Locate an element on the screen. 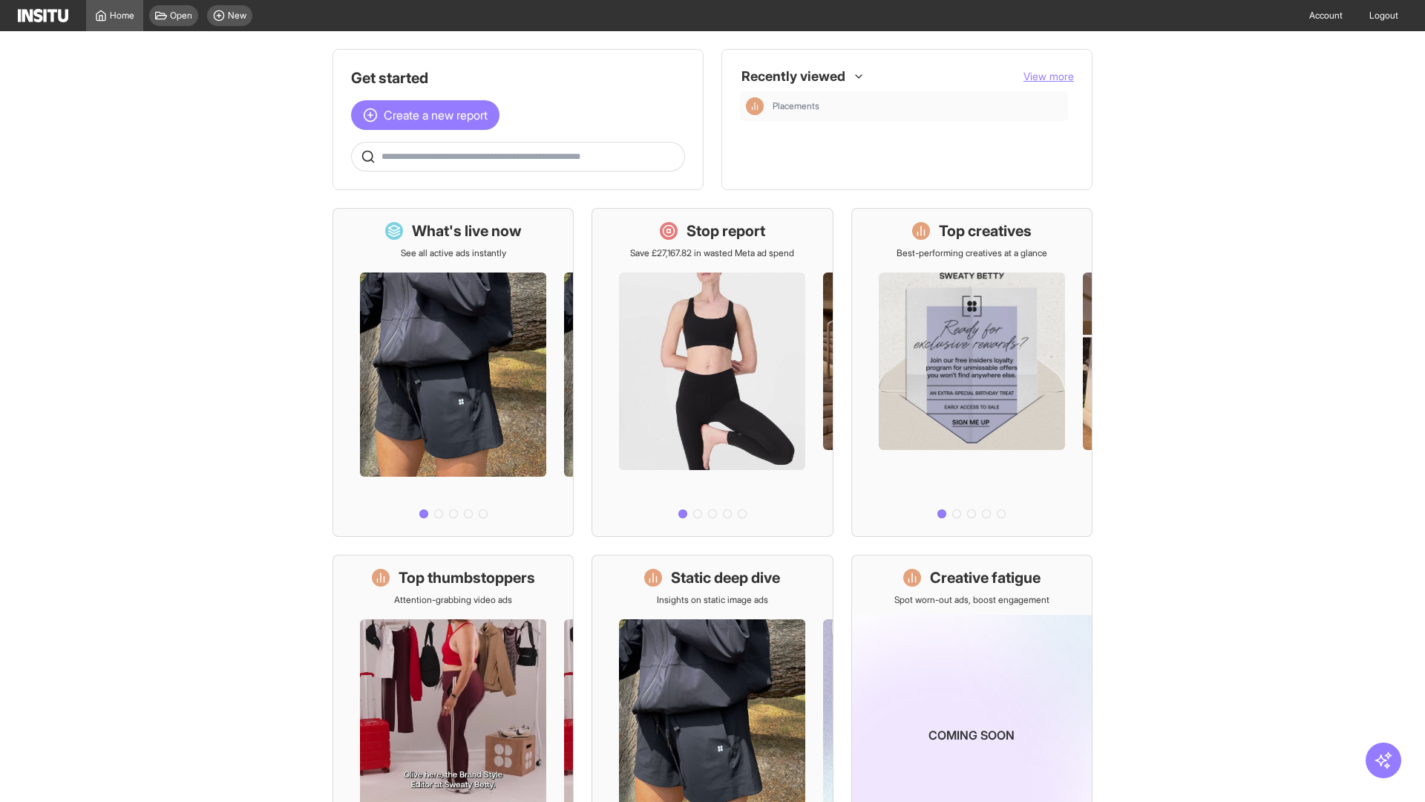 The image size is (1425, 802). span: Create a new report is located at coordinates (436, 115).